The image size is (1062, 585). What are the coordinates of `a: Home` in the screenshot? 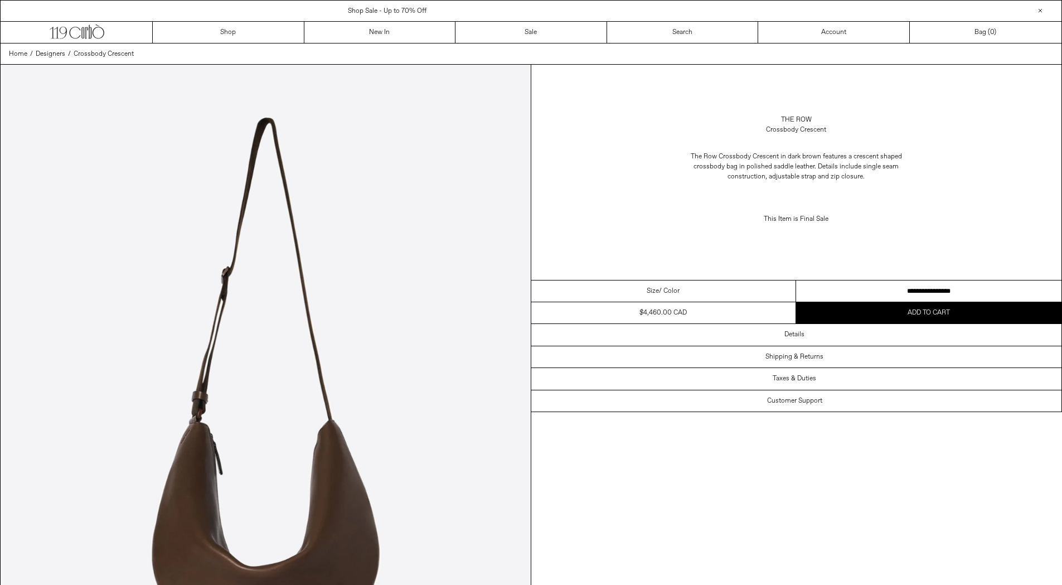 It's located at (18, 54).